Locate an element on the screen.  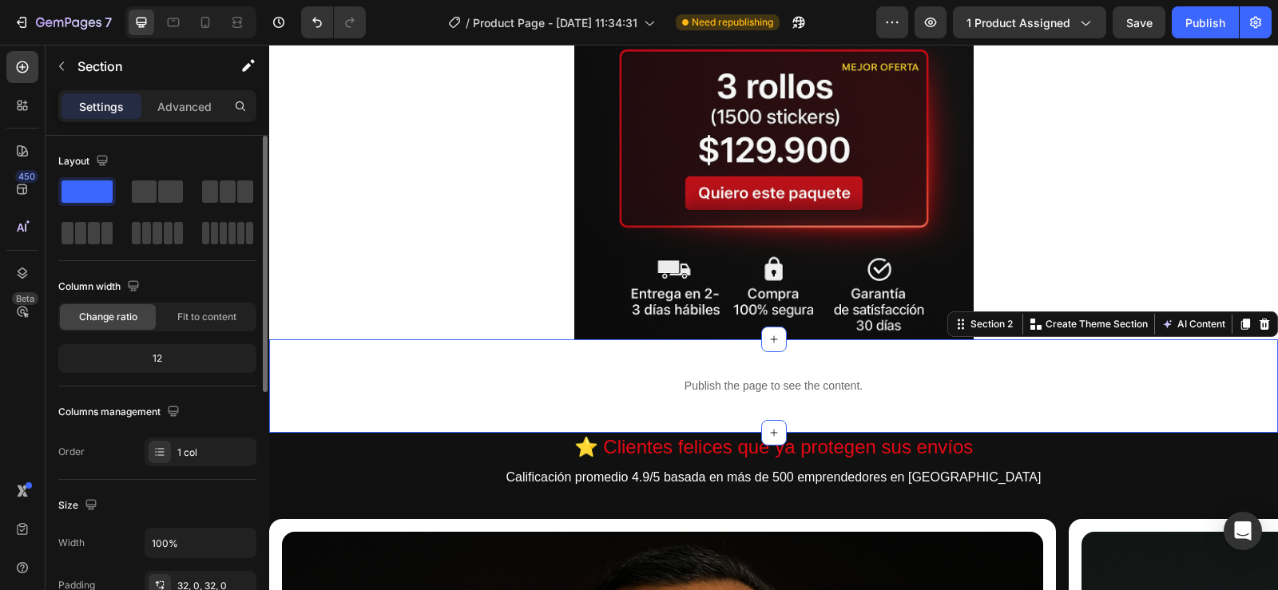
div: 12 is located at coordinates (157, 359).